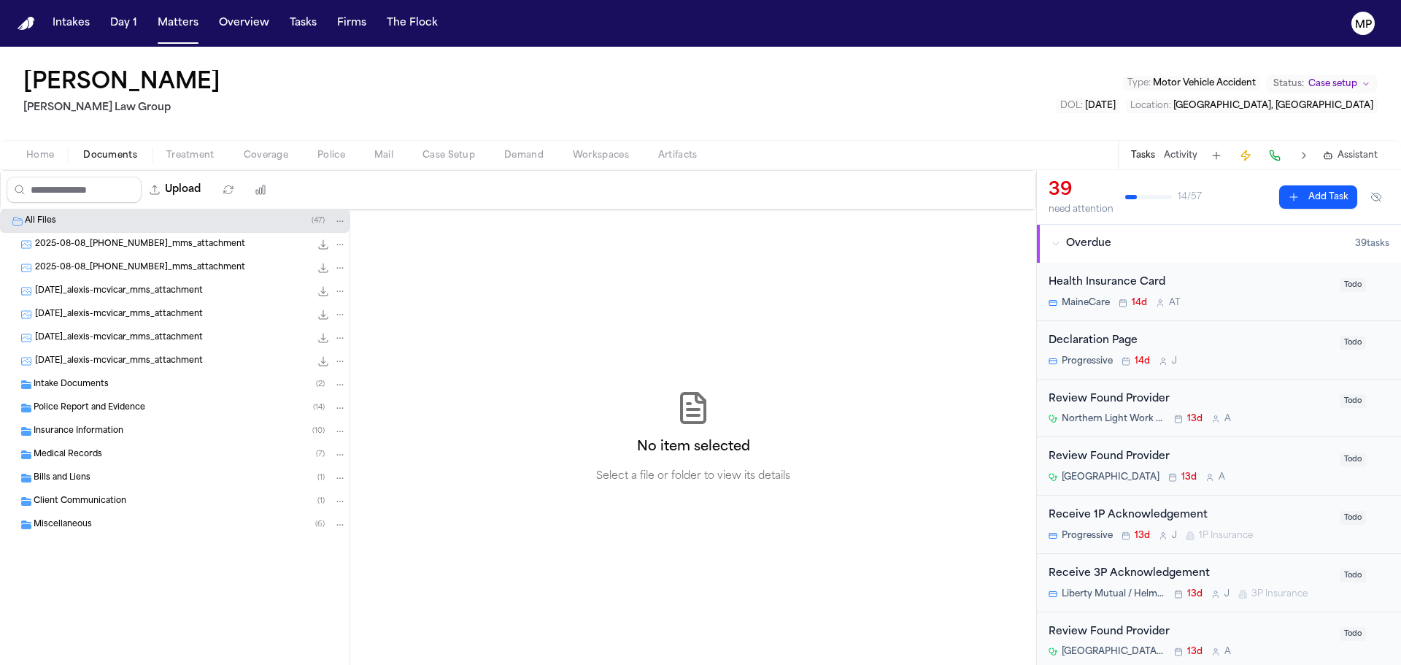  What do you see at coordinates (678, 155) in the screenshot?
I see `span: Artifacts` at bounding box center [678, 155].